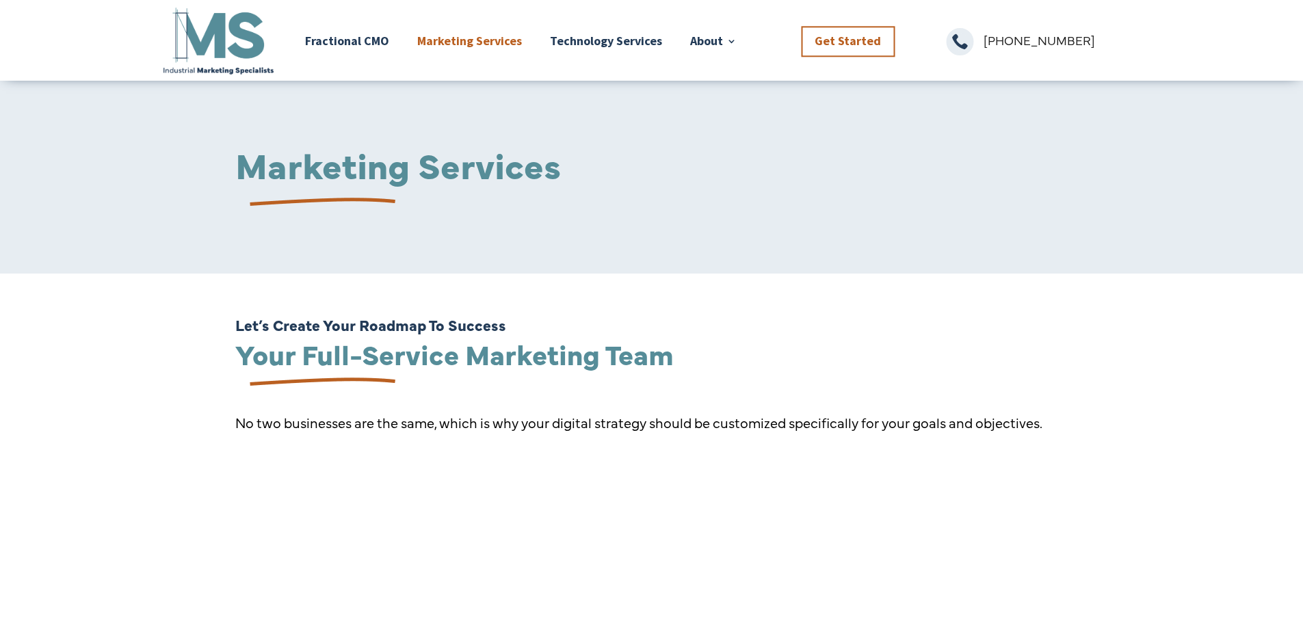  What do you see at coordinates (651, 423) in the screenshot?
I see `p: No two businesses are the same, which is why your digital strategy should be customized specifica...` at bounding box center [651, 423].